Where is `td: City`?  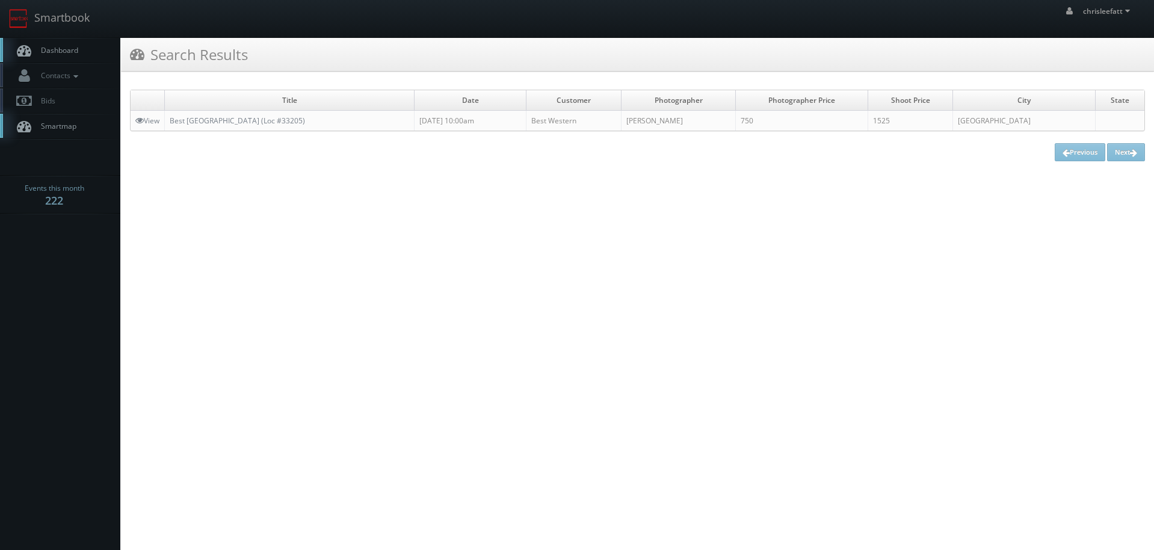 td: City is located at coordinates (1024, 100).